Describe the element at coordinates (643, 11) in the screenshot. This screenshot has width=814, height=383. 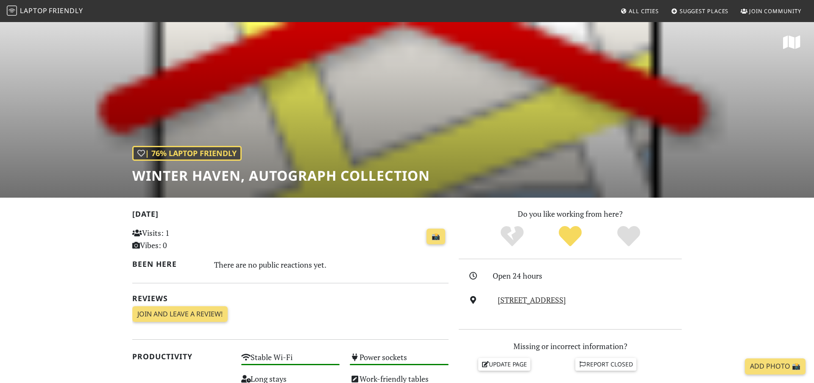
I see `span: All Cities` at that location.